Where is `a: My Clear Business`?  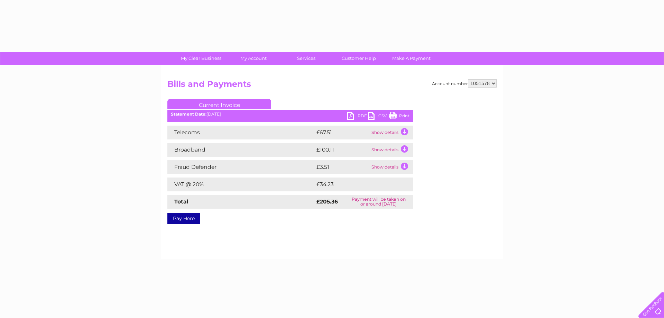
a: My Clear Business is located at coordinates (201, 58).